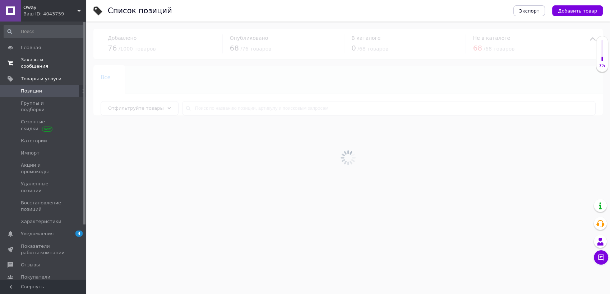  What do you see at coordinates (577, 11) in the screenshot?
I see `span: Добавить товар` at bounding box center [577, 11].